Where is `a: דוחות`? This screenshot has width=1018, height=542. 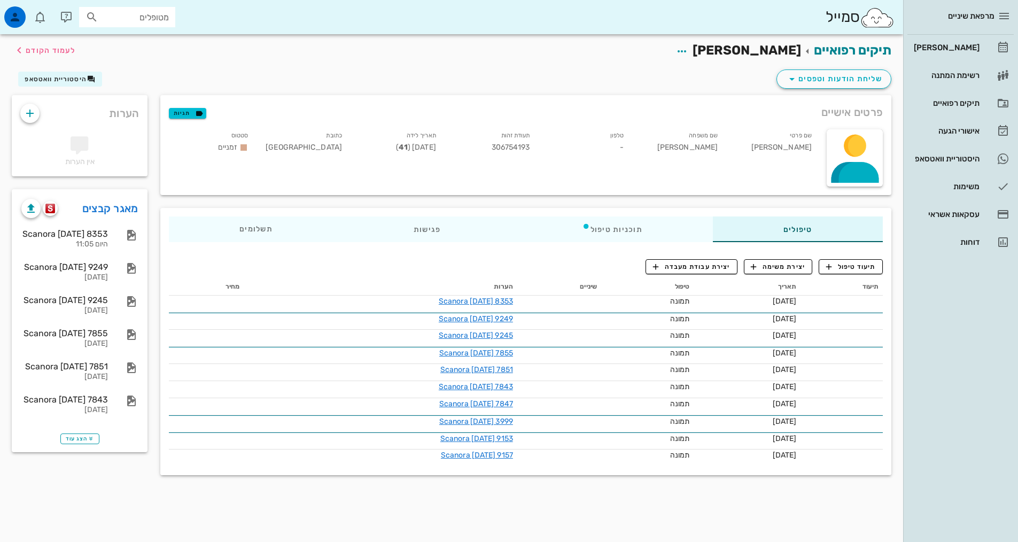 a: דוחות is located at coordinates (961, 242).